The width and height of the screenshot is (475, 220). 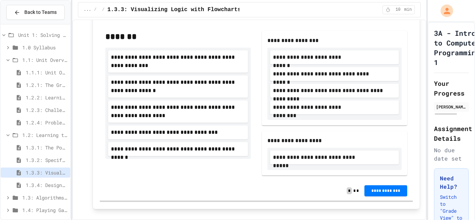 I want to click on span: 1.3: Algorithms - from Pseudocode to Flowcharts, so click(x=45, y=198).